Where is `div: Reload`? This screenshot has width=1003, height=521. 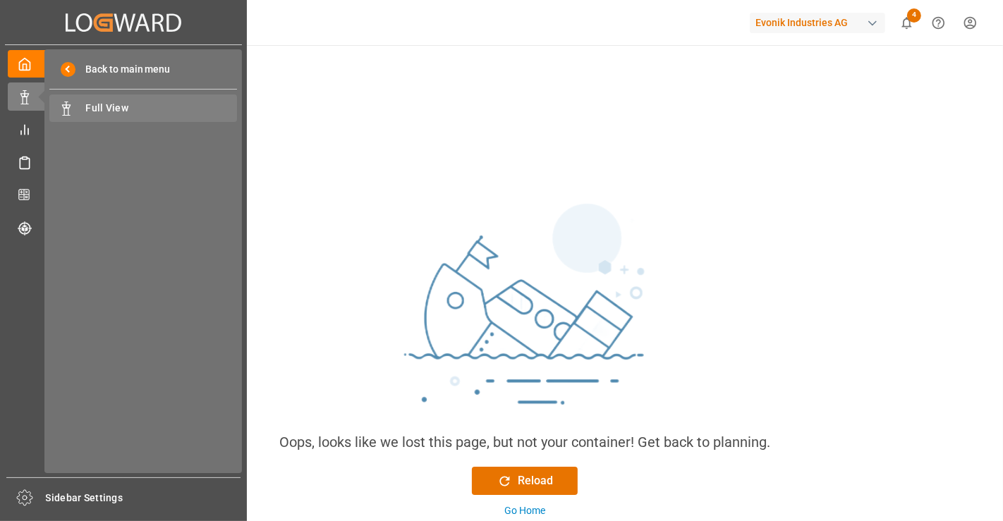 div: Reload is located at coordinates (525, 481).